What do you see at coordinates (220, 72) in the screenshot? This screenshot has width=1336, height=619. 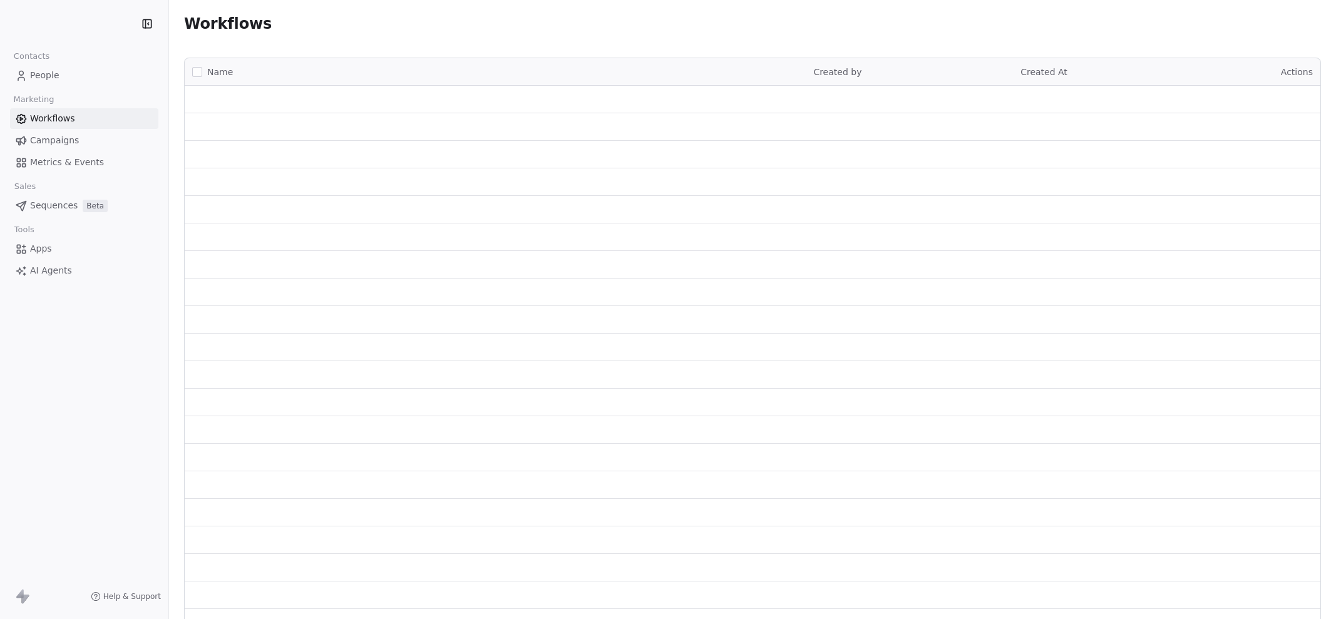 I see `span: Name` at bounding box center [220, 72].